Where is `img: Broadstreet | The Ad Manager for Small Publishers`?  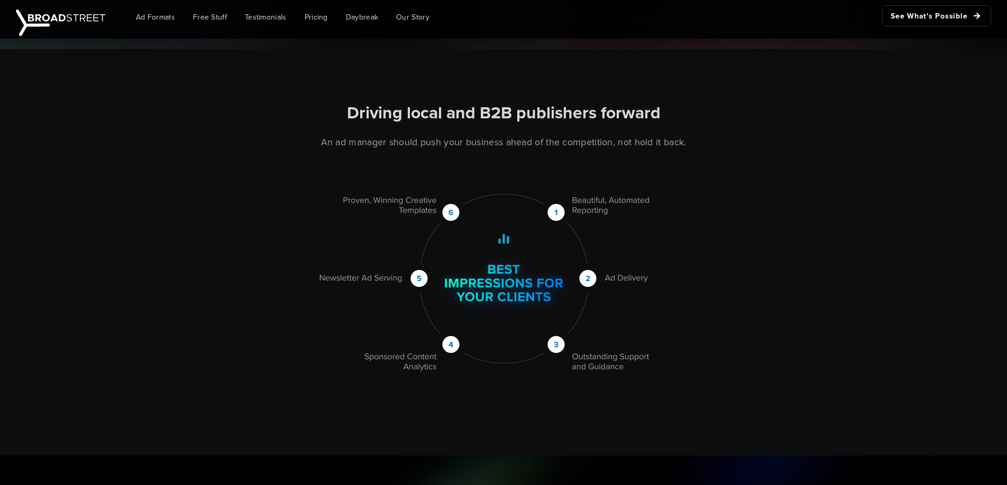
img: Broadstreet | The Ad Manager for Small Publishers is located at coordinates (60, 23).